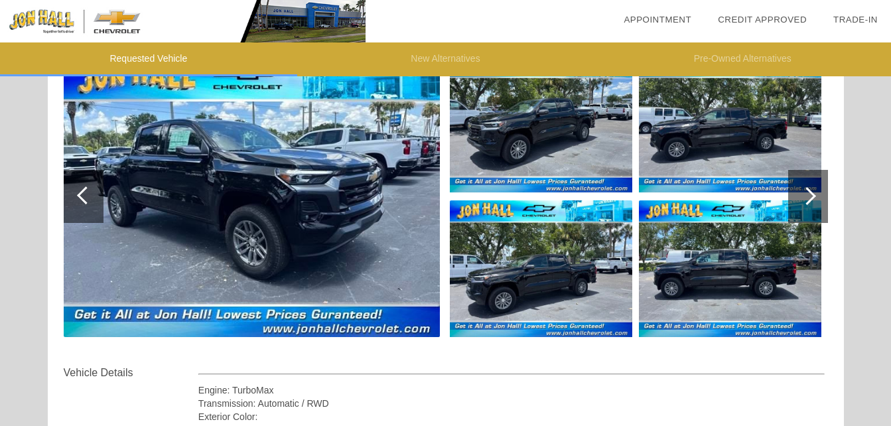 This screenshot has height=426, width=891. I want to click on div: Vehicle Details, so click(131, 373).